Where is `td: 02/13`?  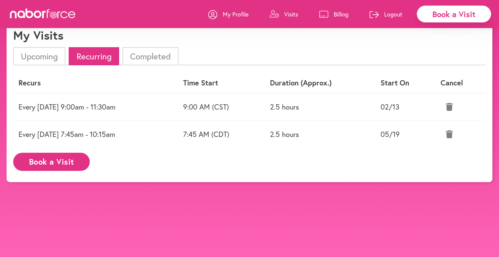 td: 02/13 is located at coordinates (405, 107).